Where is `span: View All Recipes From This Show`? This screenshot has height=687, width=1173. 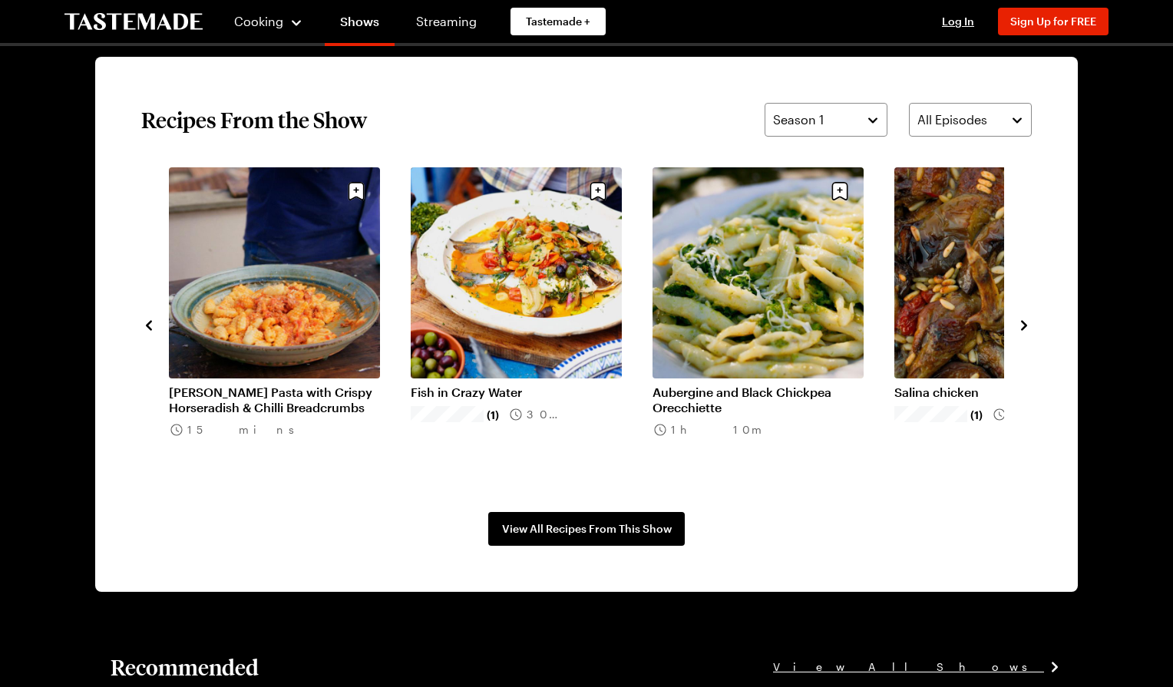 span: View All Recipes From This Show is located at coordinates (586, 529).